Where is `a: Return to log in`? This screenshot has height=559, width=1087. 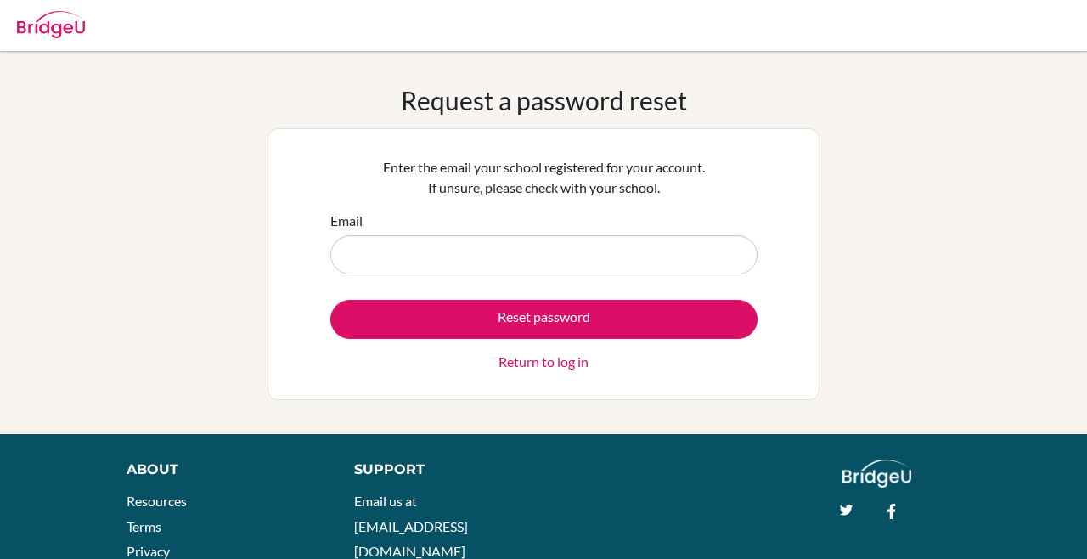
a: Return to log in is located at coordinates (544, 362).